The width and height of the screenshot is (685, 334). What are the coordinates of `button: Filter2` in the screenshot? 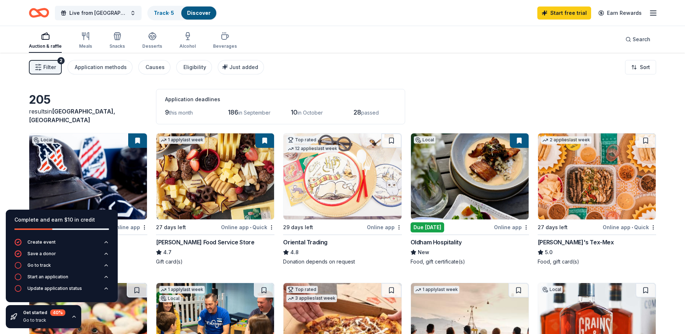 It's located at (45, 67).